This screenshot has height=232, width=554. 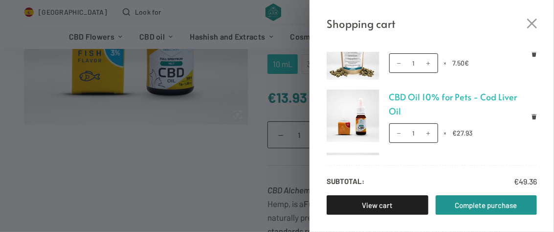 I want to click on font: CBD Oil 10% for Pets - Cod Liver Oil, so click(x=453, y=104).